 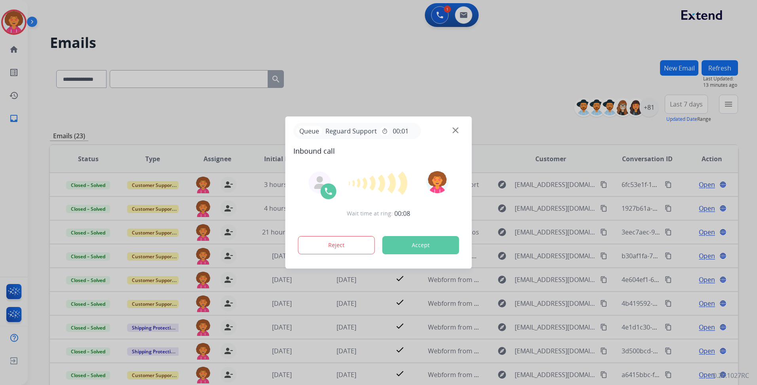 I want to click on button: Accept, so click(x=421, y=245).